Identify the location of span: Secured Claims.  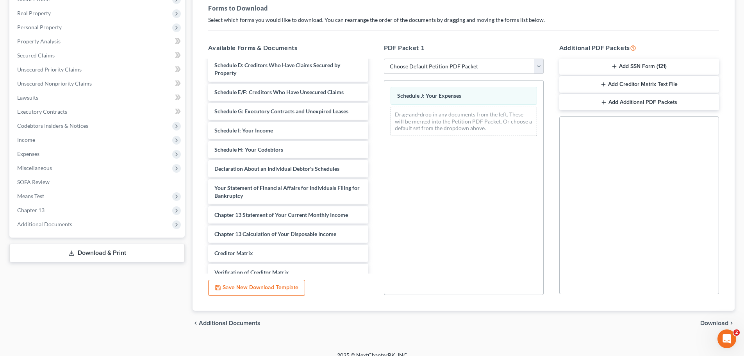
(36, 55).